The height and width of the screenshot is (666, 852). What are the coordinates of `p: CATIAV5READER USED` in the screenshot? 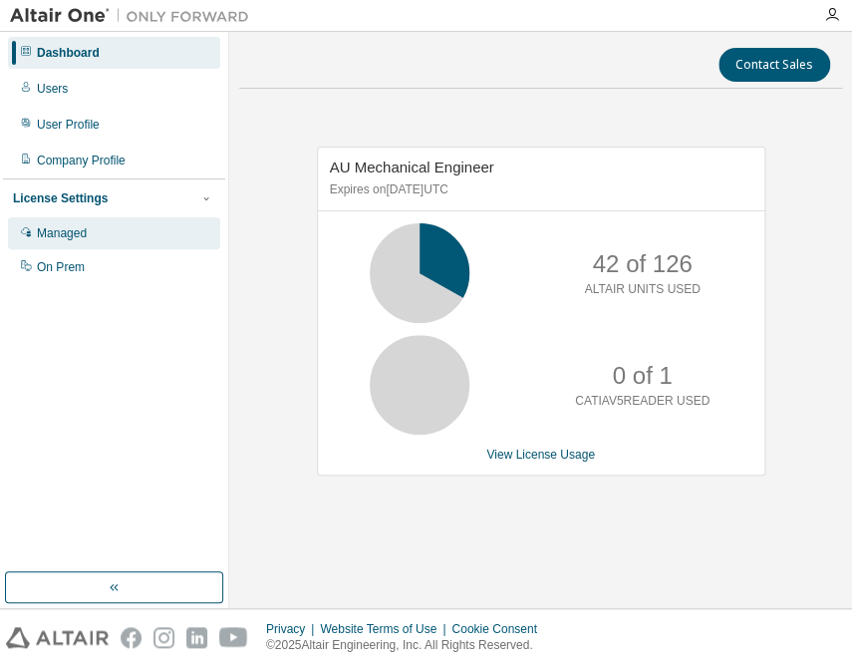 It's located at (642, 401).